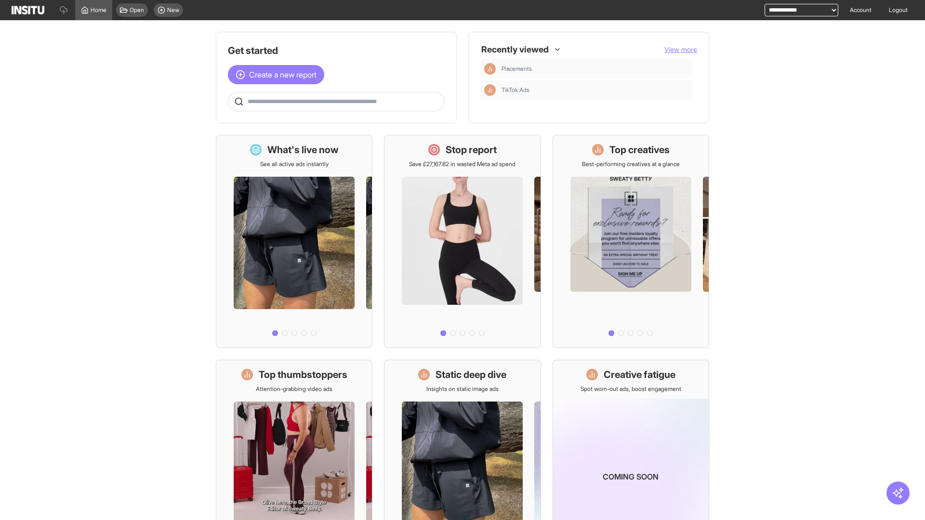 The width and height of the screenshot is (925, 520). What do you see at coordinates (630, 164) in the screenshot?
I see `p: Best-performing creatives at a glance` at bounding box center [630, 164].